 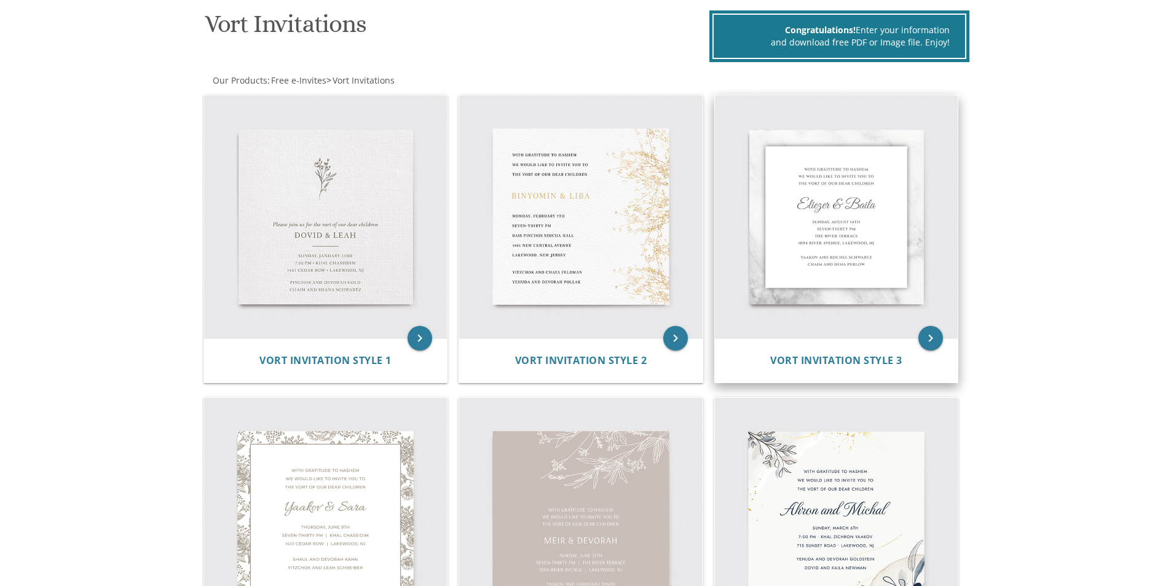 I want to click on img: Vort Invitation Style 3, so click(x=836, y=217).